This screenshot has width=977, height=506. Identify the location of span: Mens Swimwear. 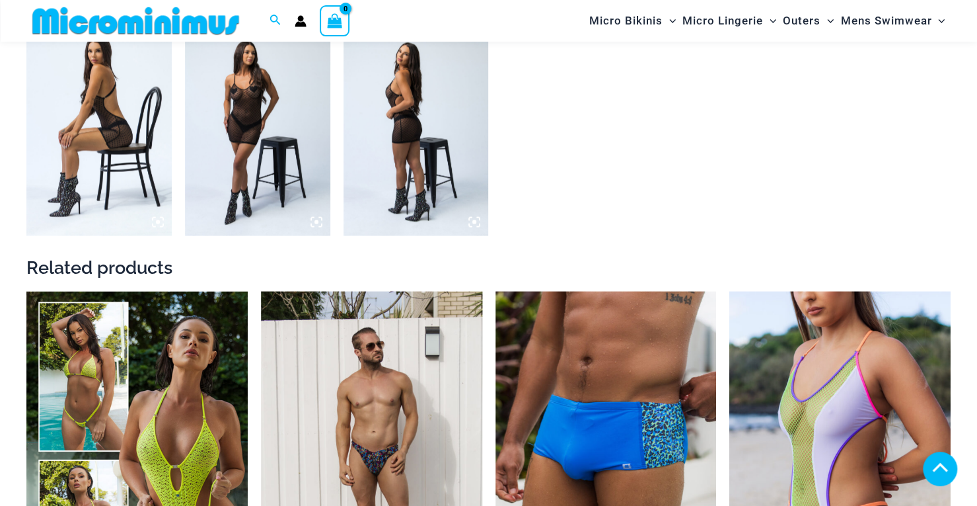
(886, 20).